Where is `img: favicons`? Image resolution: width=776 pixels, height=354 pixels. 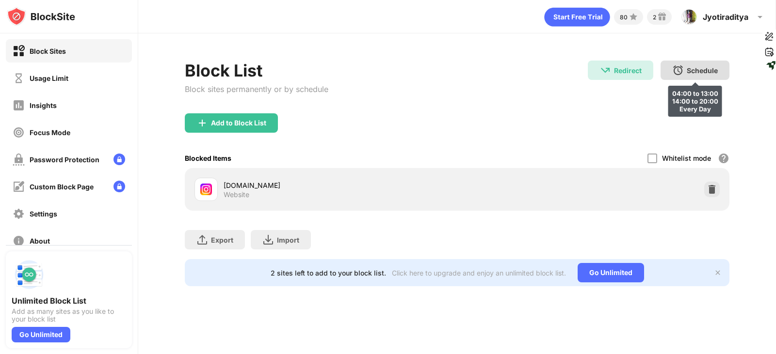 img: favicons is located at coordinates (206, 190).